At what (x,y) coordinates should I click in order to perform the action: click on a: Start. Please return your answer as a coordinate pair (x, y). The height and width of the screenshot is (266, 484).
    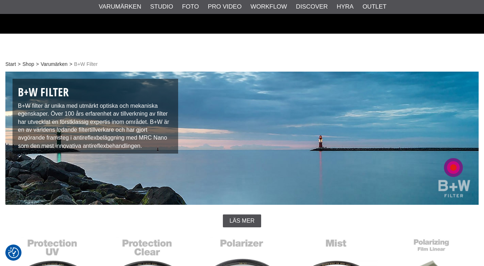
    Looking at the image, I should click on (11, 64).